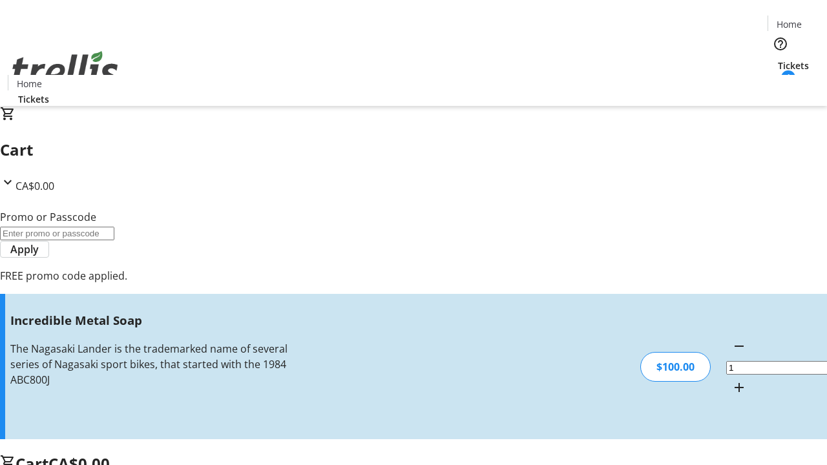  What do you see at coordinates (739, 346) in the screenshot?
I see `button: Decrement by one` at bounding box center [739, 346].